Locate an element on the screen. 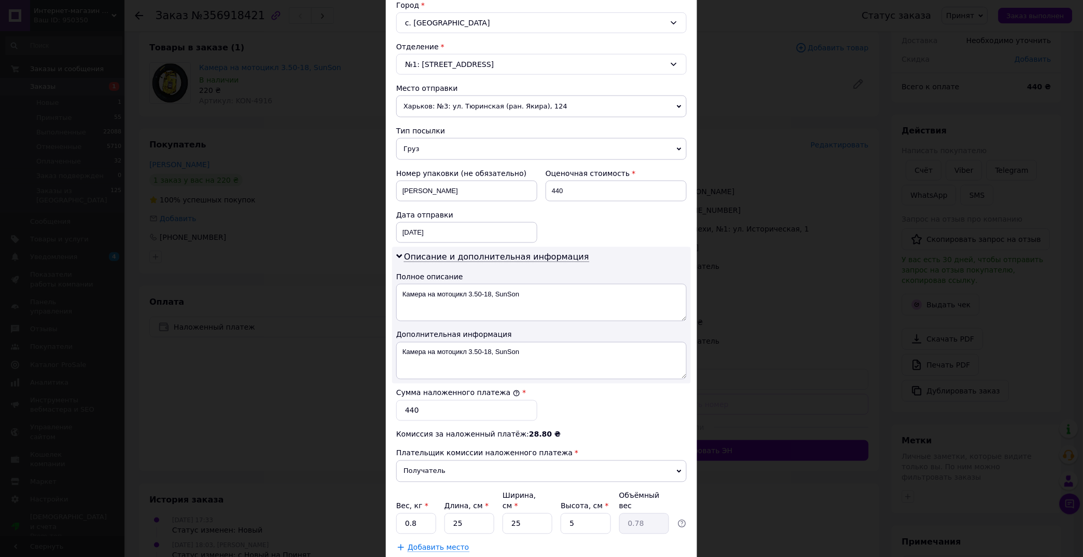 This screenshot has width=1083, height=557. span: Описание и дополнительная информация is located at coordinates (497, 257).